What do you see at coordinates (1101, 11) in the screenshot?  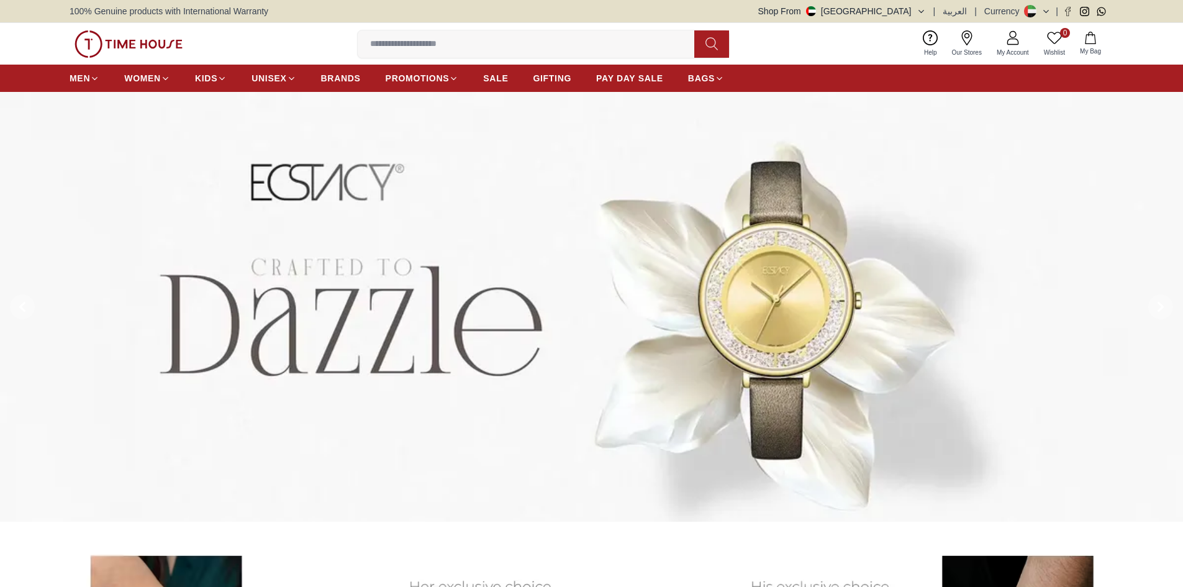 I see `a: Whatsapp` at bounding box center [1101, 11].